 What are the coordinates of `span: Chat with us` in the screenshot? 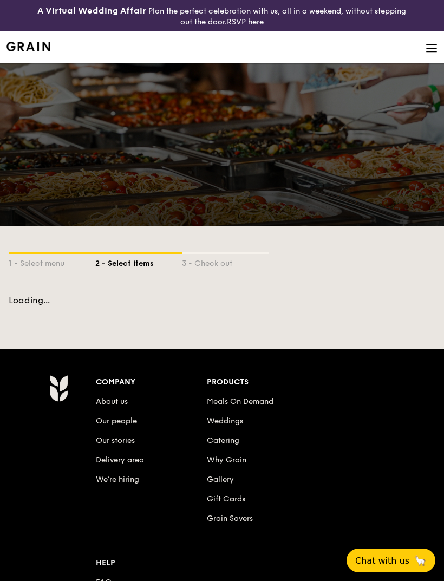 It's located at (383, 561).